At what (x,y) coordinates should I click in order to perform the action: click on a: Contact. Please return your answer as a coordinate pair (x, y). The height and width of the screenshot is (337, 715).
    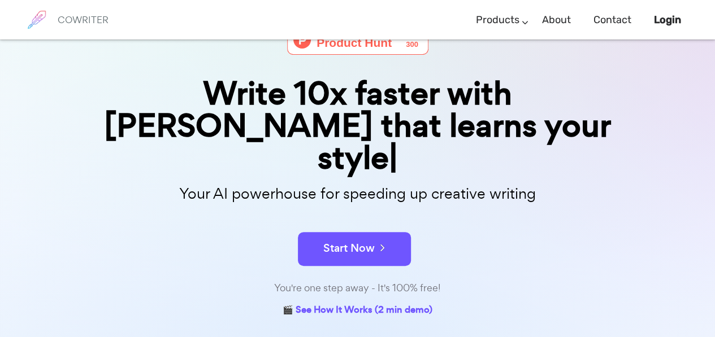
    Looking at the image, I should click on (612, 20).